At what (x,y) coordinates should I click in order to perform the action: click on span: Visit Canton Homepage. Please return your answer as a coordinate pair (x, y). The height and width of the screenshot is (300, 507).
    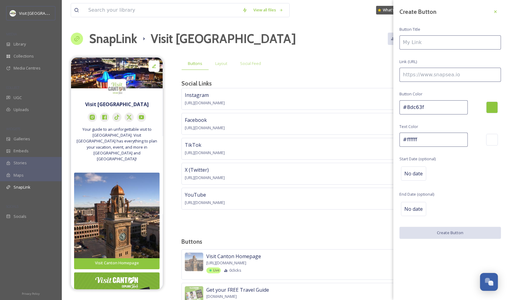
    Looking at the image, I should click on (234, 256).